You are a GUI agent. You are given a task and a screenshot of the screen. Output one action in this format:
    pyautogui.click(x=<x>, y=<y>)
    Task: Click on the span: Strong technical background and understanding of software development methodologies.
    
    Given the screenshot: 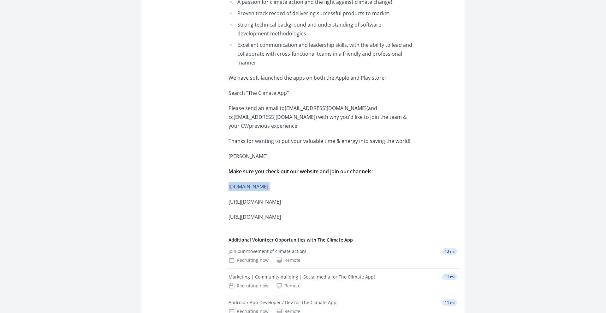 What is the action you would take?
    pyautogui.click(x=309, y=29)
    